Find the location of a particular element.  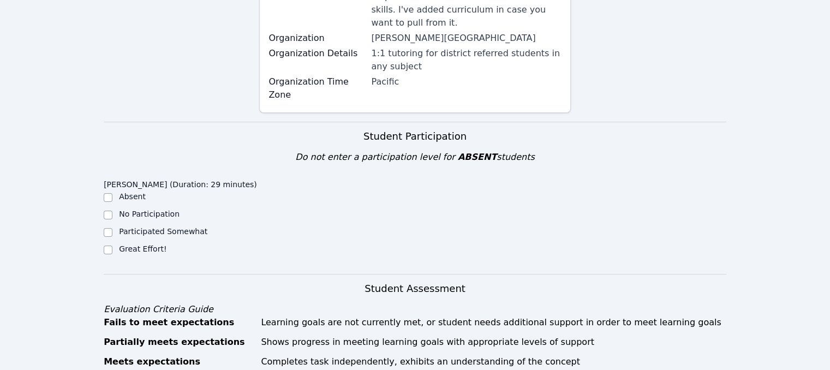

div: 1:1 tutoring for district referred students in any subject is located at coordinates (466, 60).